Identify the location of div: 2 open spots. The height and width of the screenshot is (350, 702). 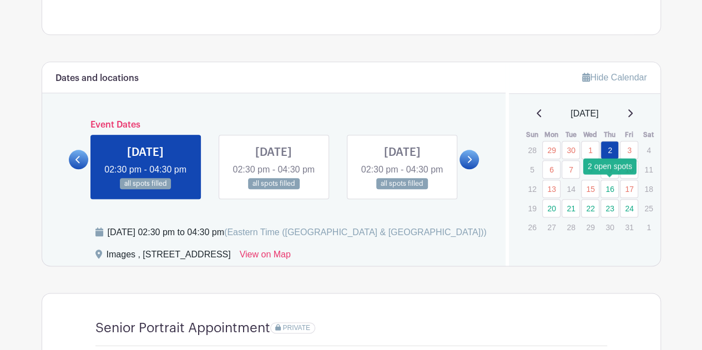
(609, 166).